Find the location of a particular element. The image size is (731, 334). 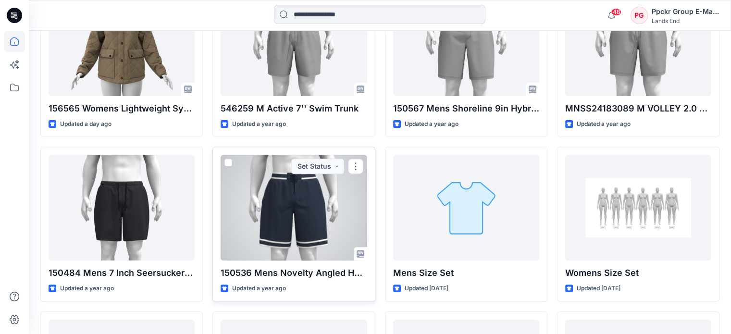

div: Lands End is located at coordinates (685, 21).